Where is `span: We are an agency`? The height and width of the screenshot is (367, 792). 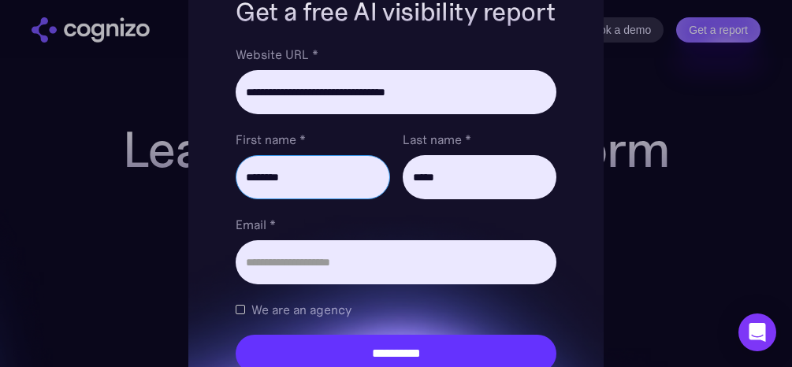 span: We are an agency is located at coordinates (301, 310).